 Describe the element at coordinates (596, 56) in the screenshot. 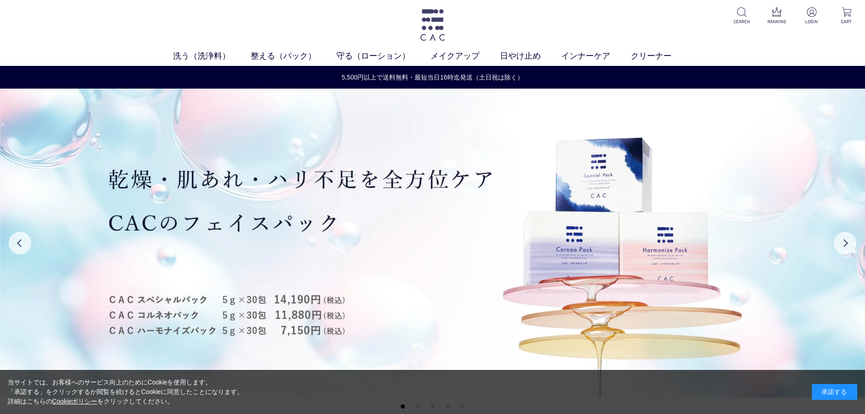

I see `a: インナーケア` at that location.